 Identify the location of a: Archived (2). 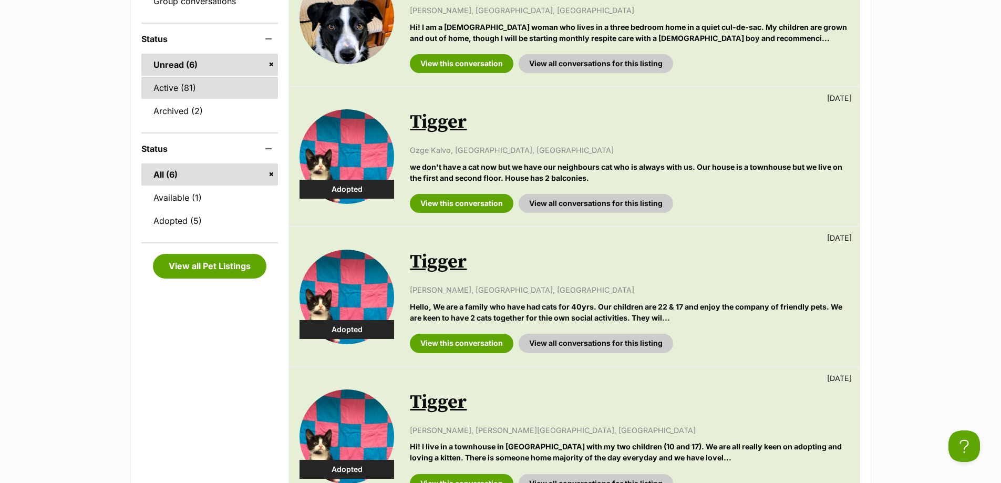
(210, 111).